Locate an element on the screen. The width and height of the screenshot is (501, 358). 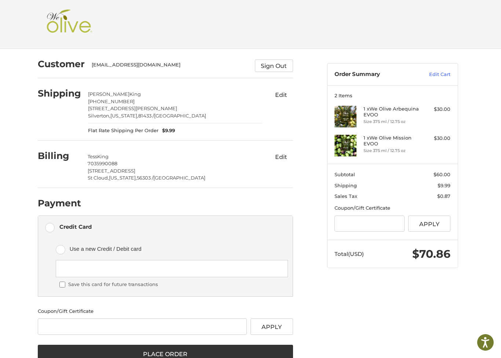
span: 81433 / is located at coordinates (146, 116).